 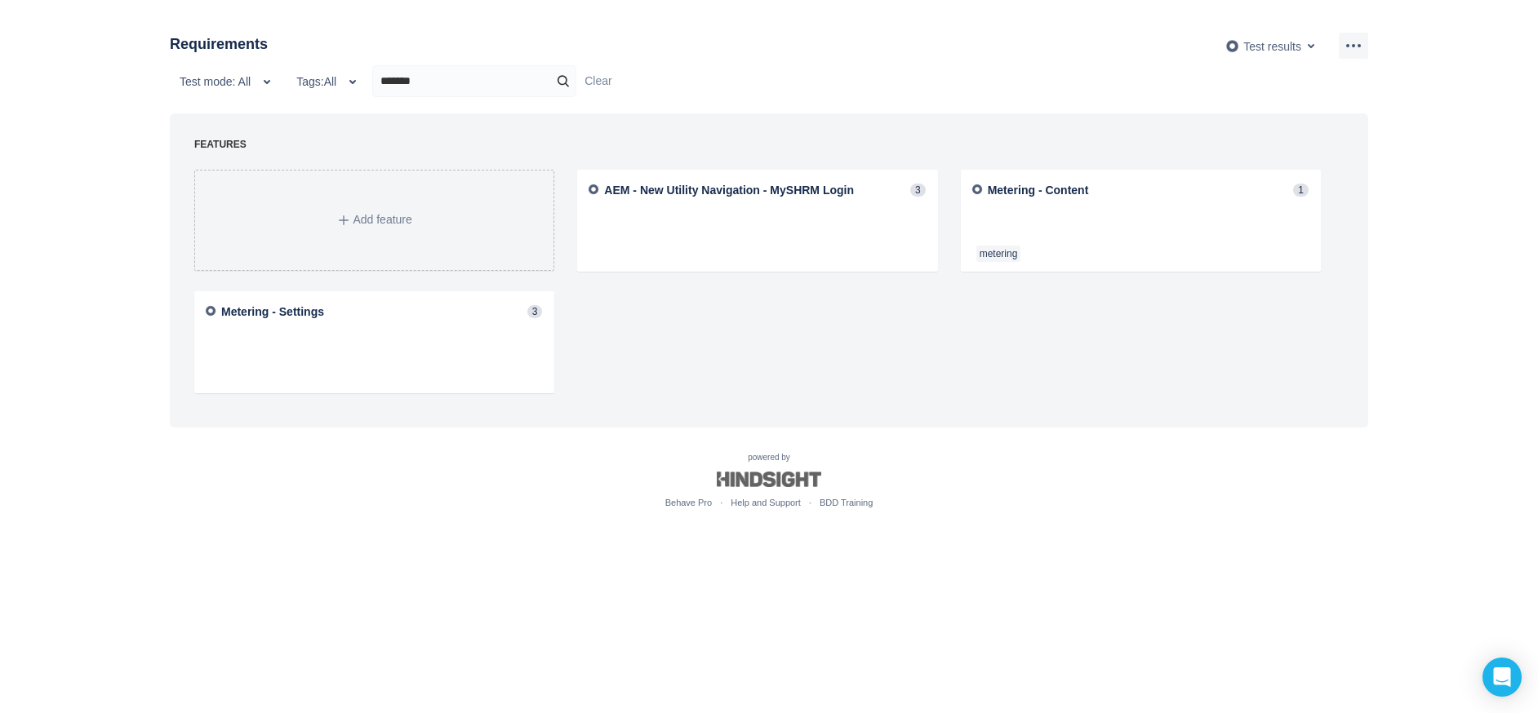 What do you see at coordinates (1502, 677) in the screenshot?
I see `div: Open Intercom Messenger` at bounding box center [1502, 677].